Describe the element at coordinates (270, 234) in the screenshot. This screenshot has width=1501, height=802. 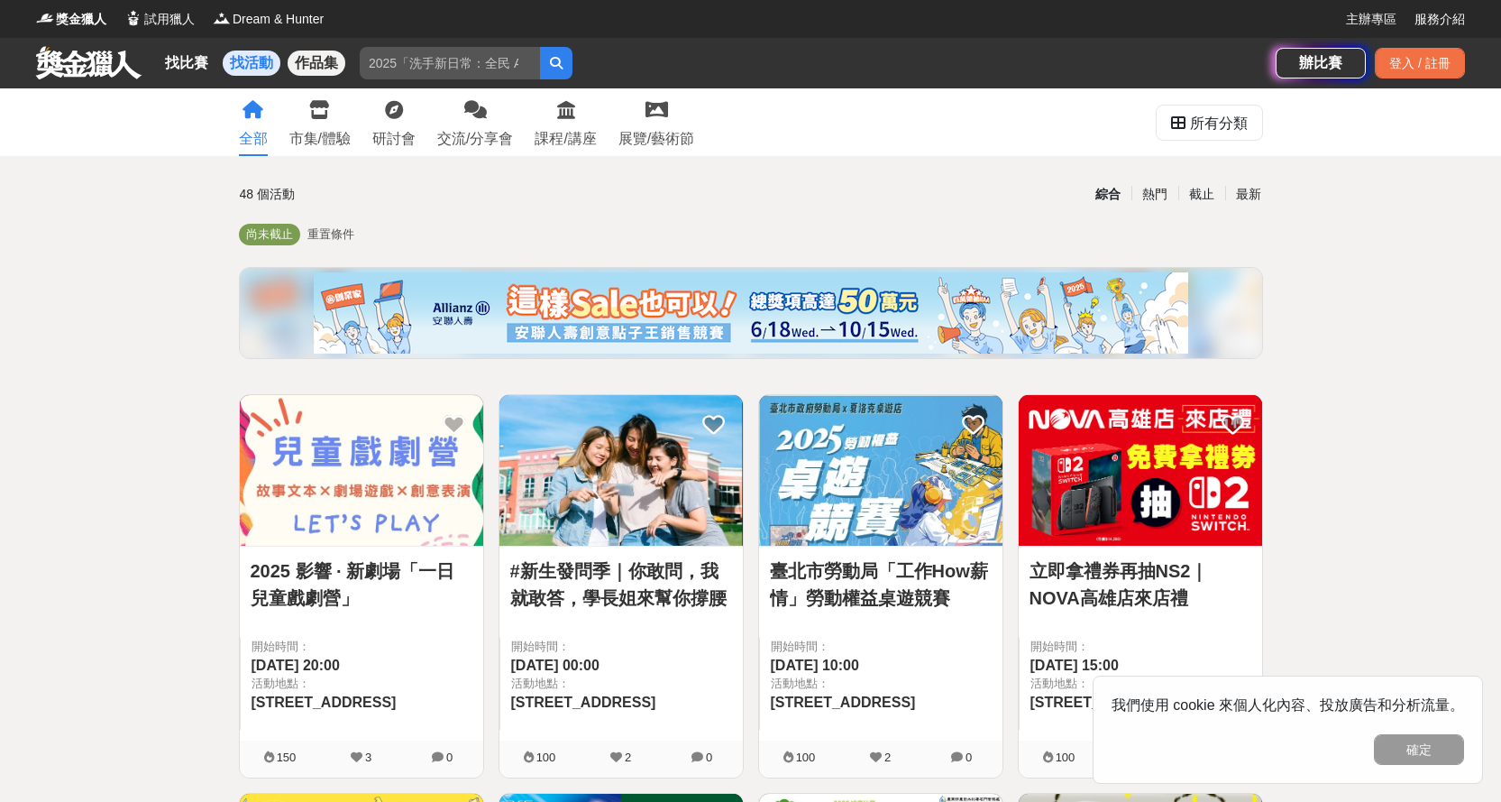
I see `span: 尚未截止` at that location.